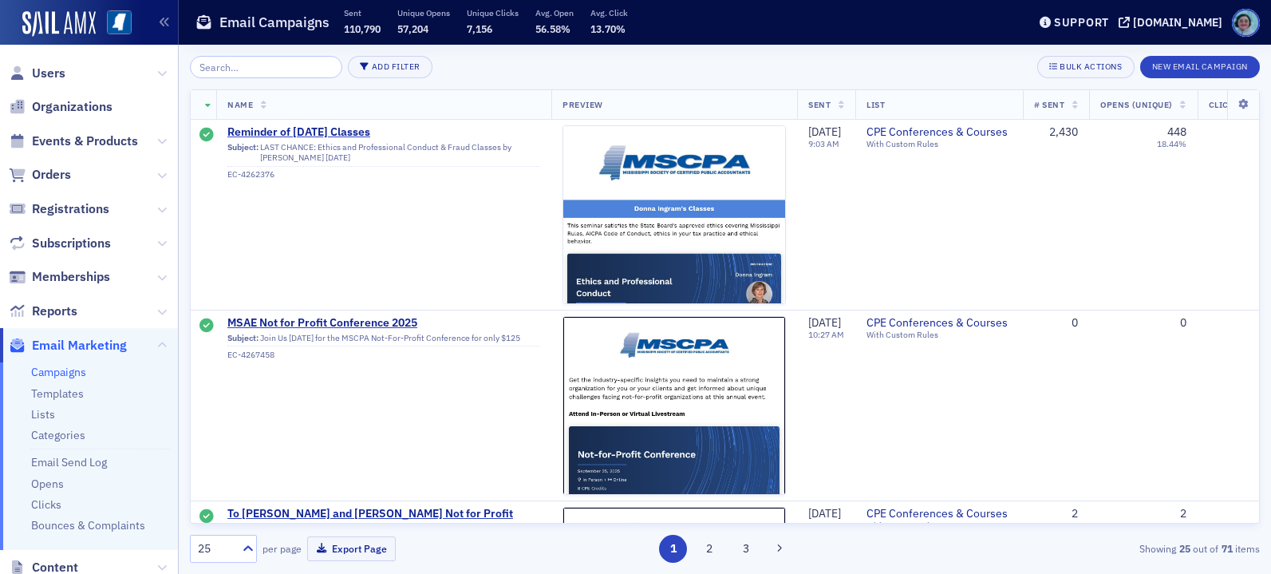 This screenshot has width=1271, height=574. I want to click on a: Templates, so click(57, 393).